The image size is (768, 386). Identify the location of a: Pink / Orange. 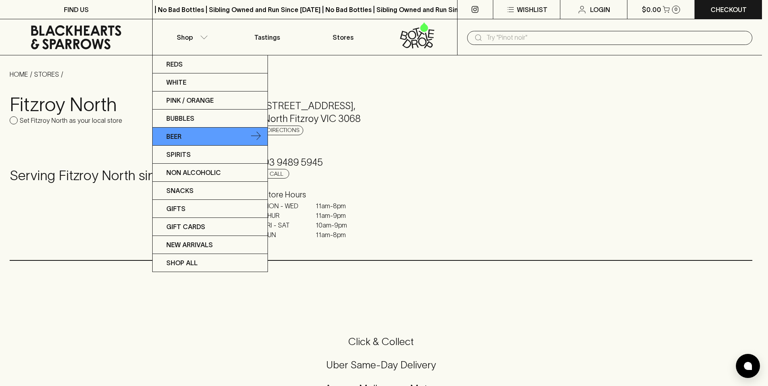
(210, 100).